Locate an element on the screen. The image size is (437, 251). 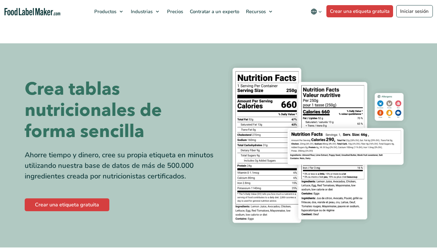
button: Change language is located at coordinates (316, 12).